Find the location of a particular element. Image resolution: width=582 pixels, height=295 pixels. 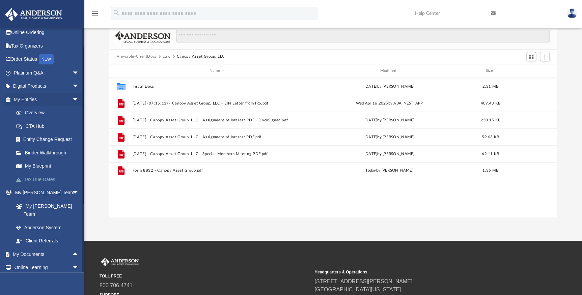

span: 409.43 KB is located at coordinates (490, 103).